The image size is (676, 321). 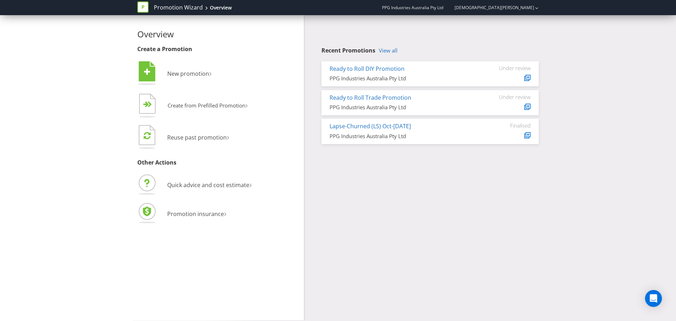 What do you see at coordinates (221, 8) in the screenshot?
I see `div: Overview` at bounding box center [221, 8].